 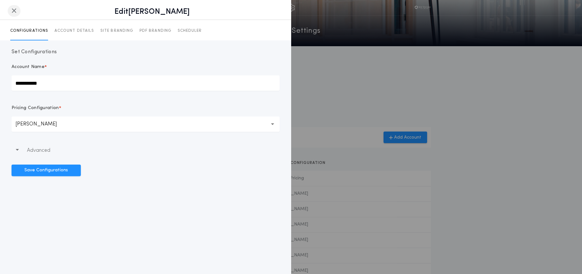 What do you see at coordinates (146, 83) in the screenshot?
I see `input: Account Name*` at bounding box center [146, 83].